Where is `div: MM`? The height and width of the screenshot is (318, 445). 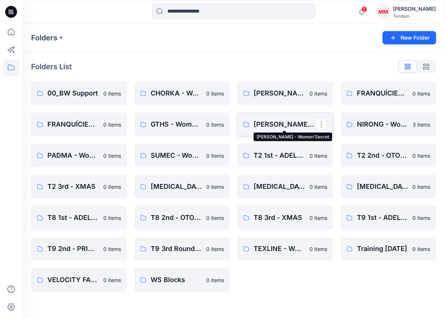 div: MM is located at coordinates (383, 12).